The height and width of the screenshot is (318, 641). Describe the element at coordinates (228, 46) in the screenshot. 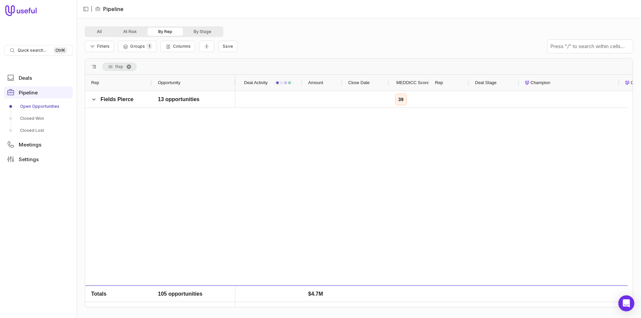

I see `span: Save` at that location.